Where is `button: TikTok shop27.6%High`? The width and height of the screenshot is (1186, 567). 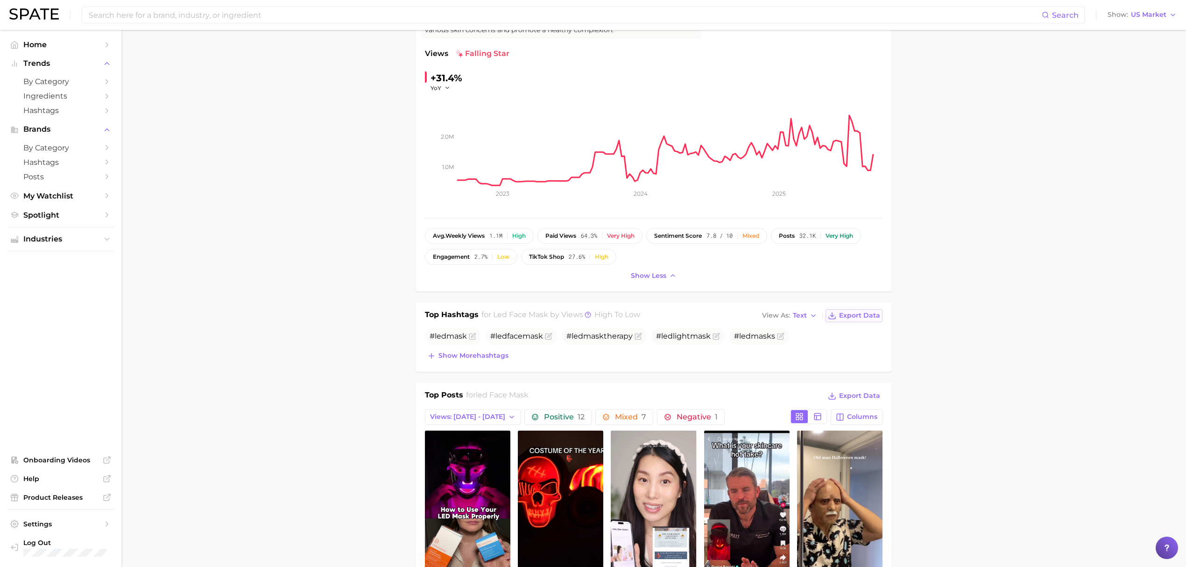 button: TikTok shop27.6%High is located at coordinates (569, 257).